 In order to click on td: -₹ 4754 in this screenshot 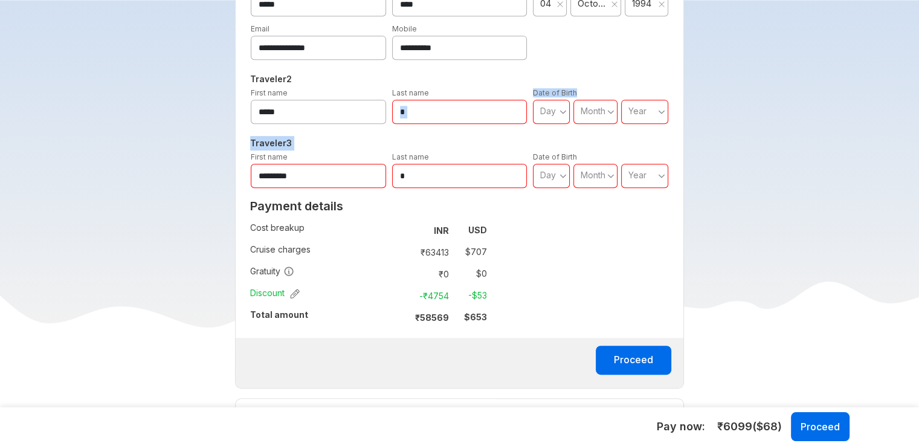, I will do `click(428, 295)`.